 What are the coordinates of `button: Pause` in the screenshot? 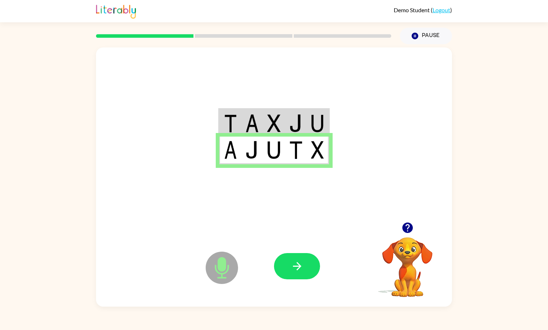 It's located at (426, 36).